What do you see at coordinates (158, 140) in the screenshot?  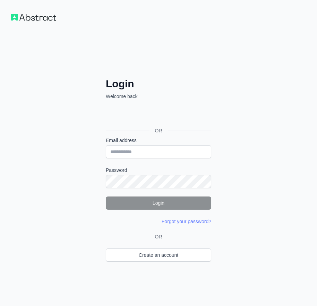 I see `label: Email address` at bounding box center [158, 140].